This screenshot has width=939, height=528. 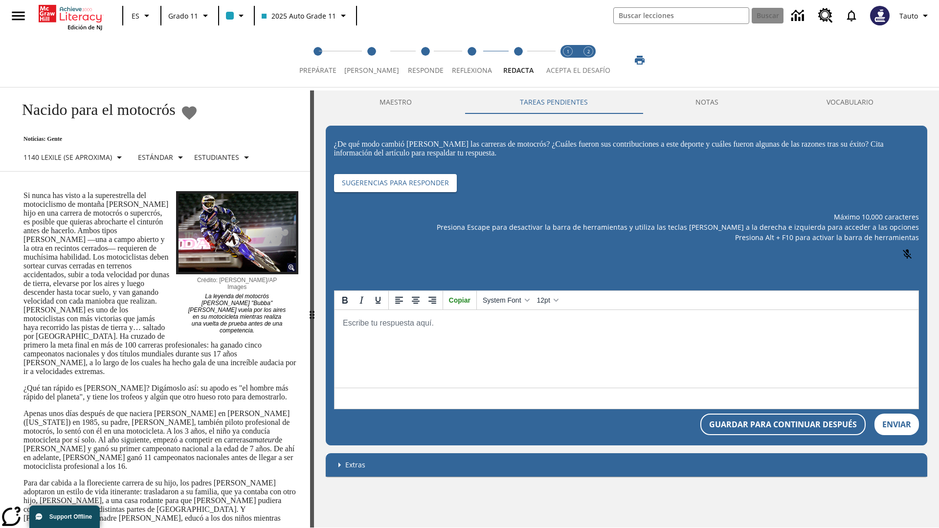 What do you see at coordinates (312, 309) in the screenshot?
I see `div: Pulsa la tecla de intro o la barra espaciadora y luego presiona las flechas de derecha e izquierd...` at bounding box center [312, 309].